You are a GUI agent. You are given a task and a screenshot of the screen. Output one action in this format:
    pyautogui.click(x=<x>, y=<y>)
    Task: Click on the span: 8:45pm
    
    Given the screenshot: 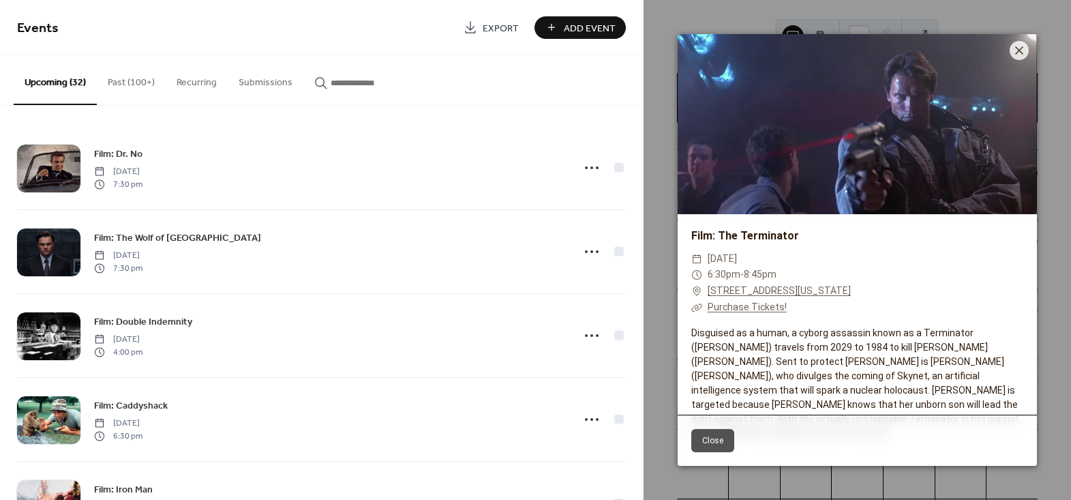 What is the action you would take?
    pyautogui.click(x=760, y=274)
    